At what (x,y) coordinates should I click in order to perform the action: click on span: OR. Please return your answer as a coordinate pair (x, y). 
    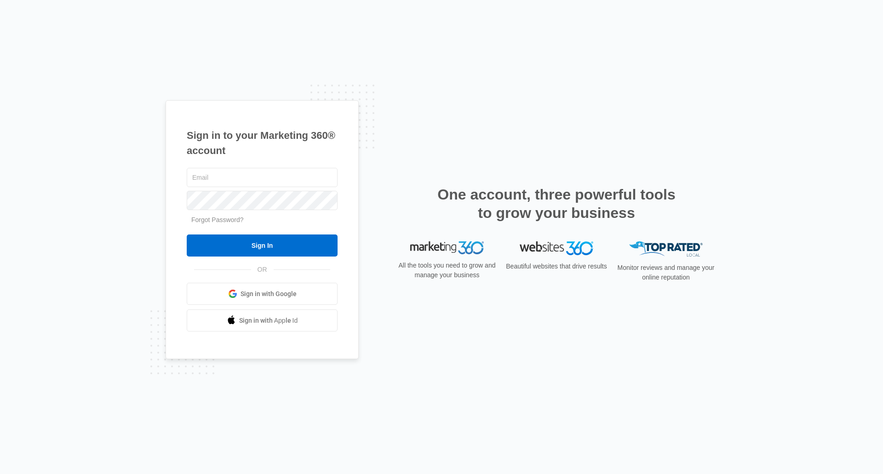
    Looking at the image, I should click on (262, 269).